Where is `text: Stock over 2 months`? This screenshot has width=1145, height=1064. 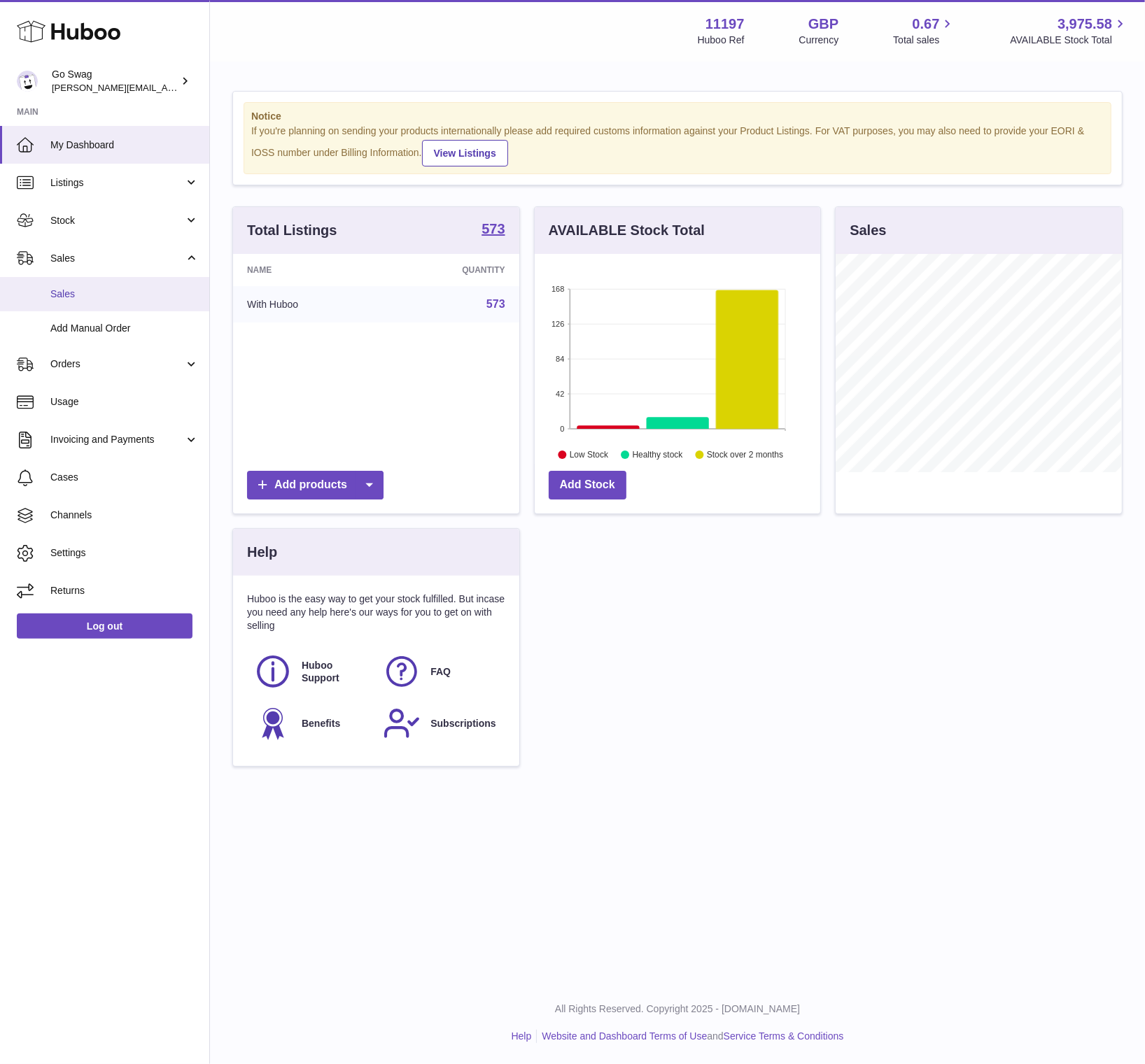
text: Stock over 2 months is located at coordinates (745, 455).